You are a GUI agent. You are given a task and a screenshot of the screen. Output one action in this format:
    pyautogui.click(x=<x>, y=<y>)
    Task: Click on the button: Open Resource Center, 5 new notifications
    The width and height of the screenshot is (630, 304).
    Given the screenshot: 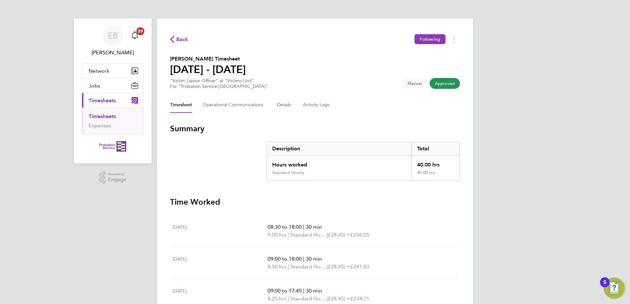 What is the action you would take?
    pyautogui.click(x=614, y=289)
    